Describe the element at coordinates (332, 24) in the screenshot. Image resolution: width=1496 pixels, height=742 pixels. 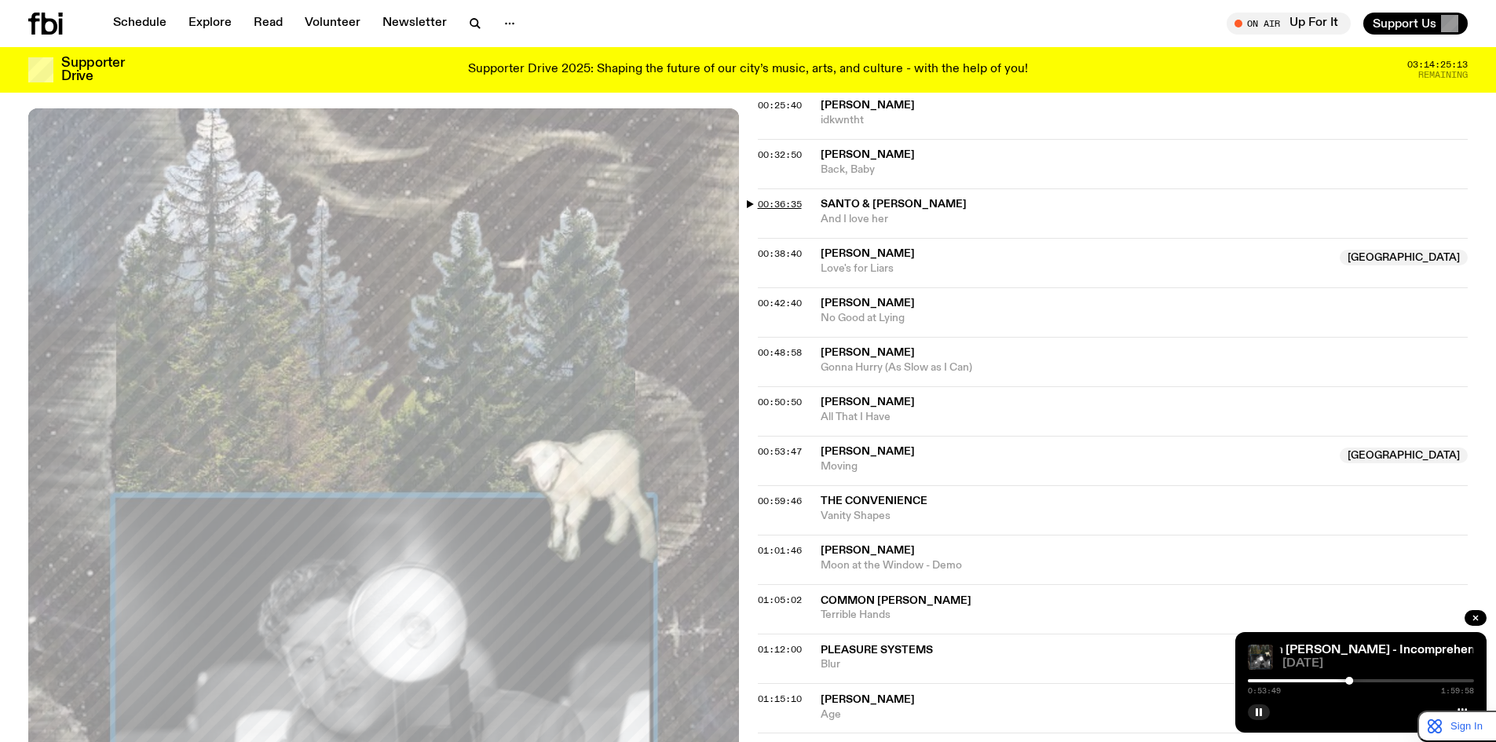
I see `a: Volunteer` at that location.